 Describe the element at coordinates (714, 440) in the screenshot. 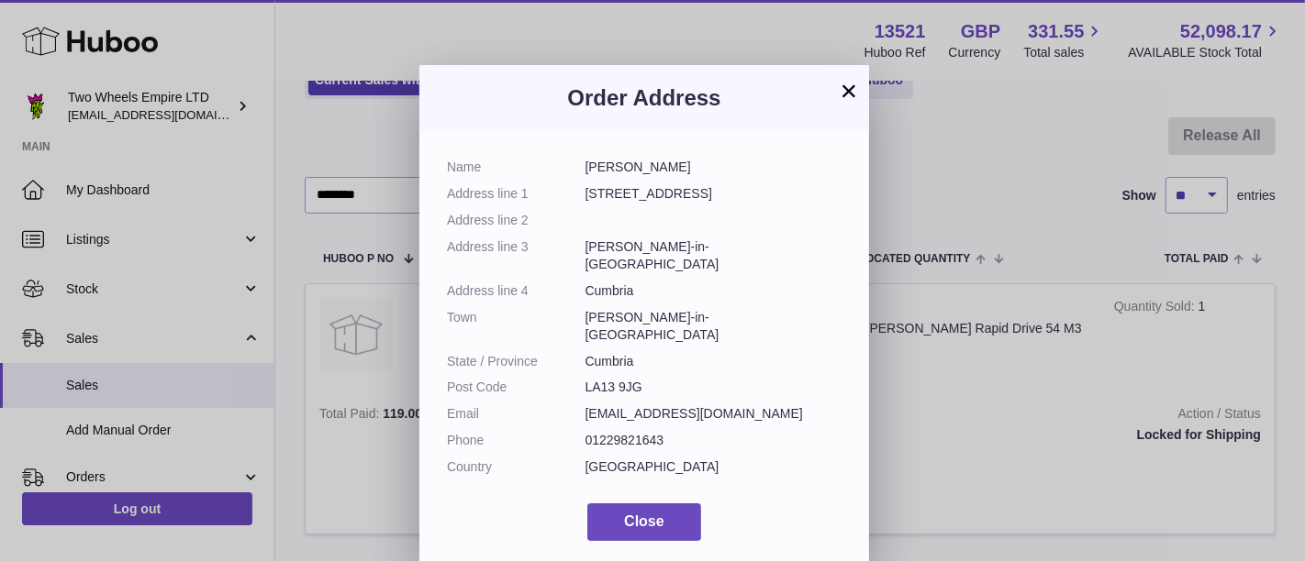

I see `dd: 01229821643` at that location.